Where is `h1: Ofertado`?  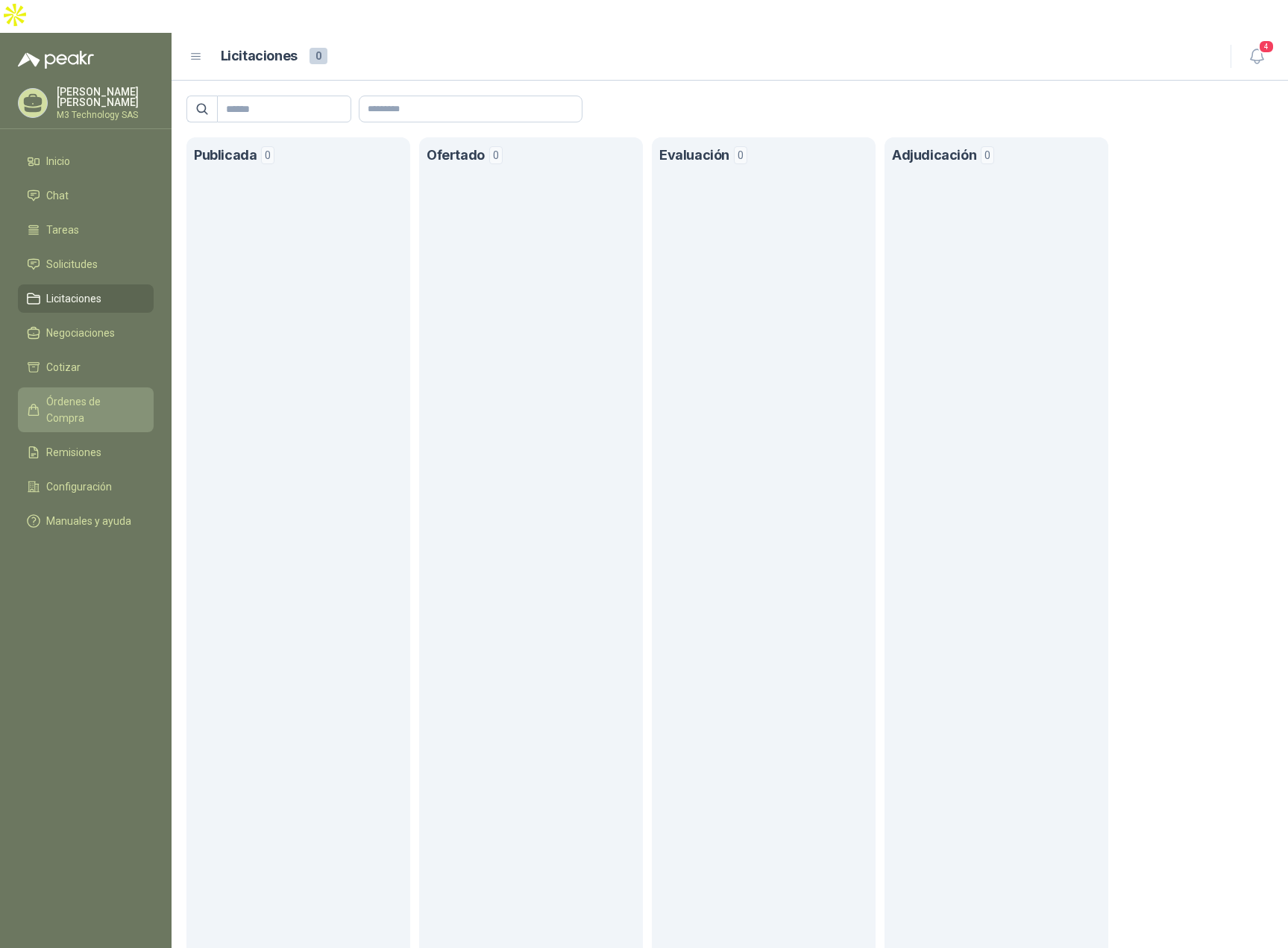
h1: Ofertado is located at coordinates (456, 155).